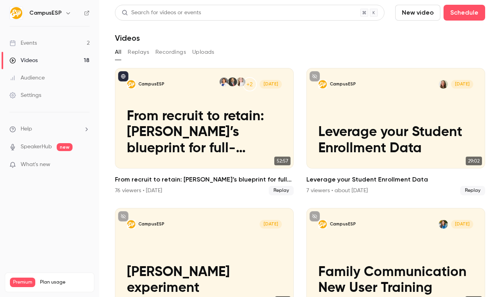  What do you see at coordinates (65, 147) in the screenshot?
I see `span: new` at bounding box center [65, 147].